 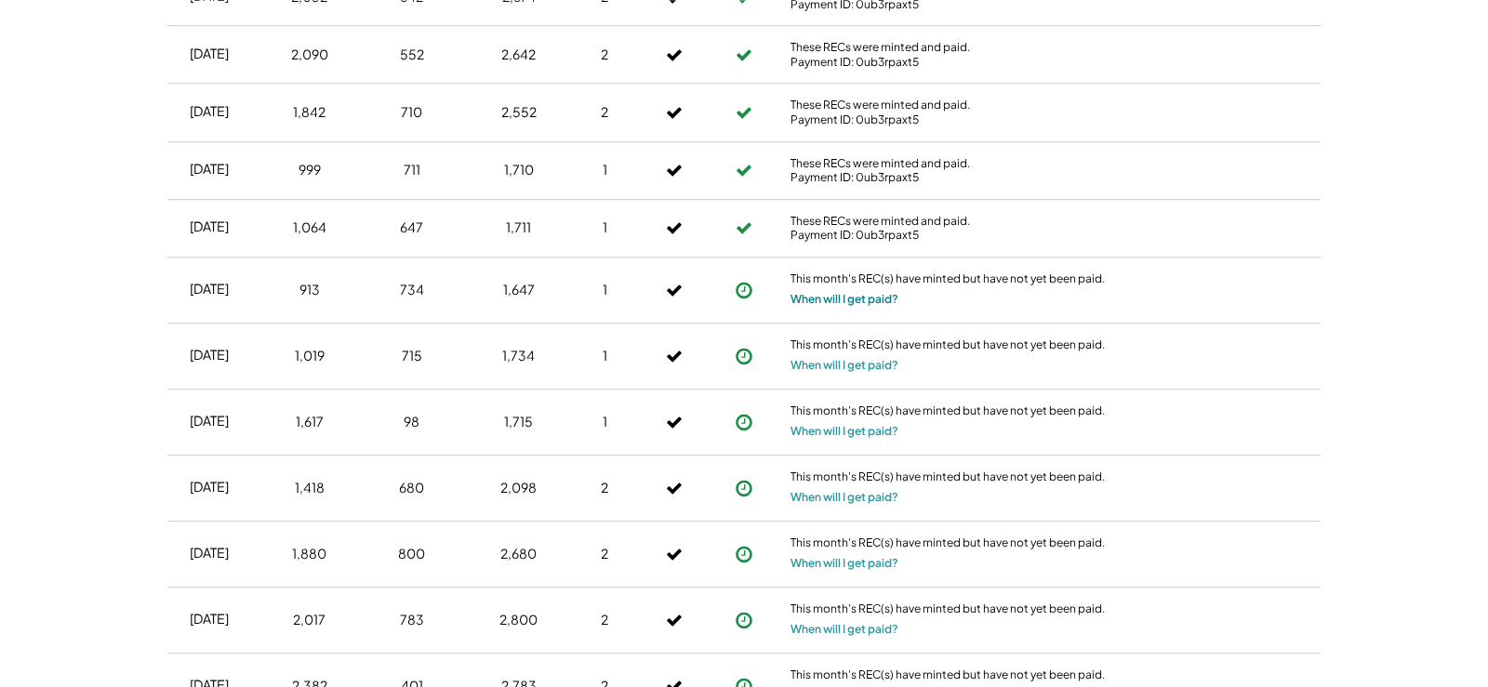 What do you see at coordinates (412, 356) in the screenshot?
I see `div: 715` at bounding box center [412, 356].